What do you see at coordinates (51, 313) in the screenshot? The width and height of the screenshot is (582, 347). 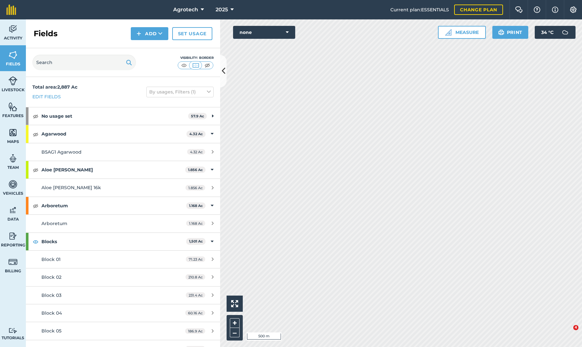 I see `span: Block 04` at bounding box center [51, 313].